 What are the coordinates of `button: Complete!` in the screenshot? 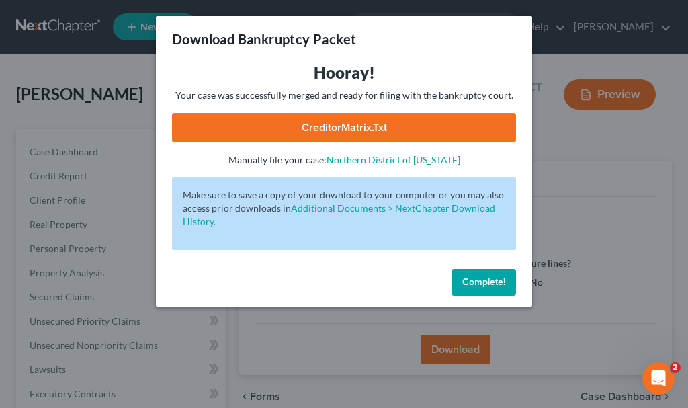 It's located at (484, 282).